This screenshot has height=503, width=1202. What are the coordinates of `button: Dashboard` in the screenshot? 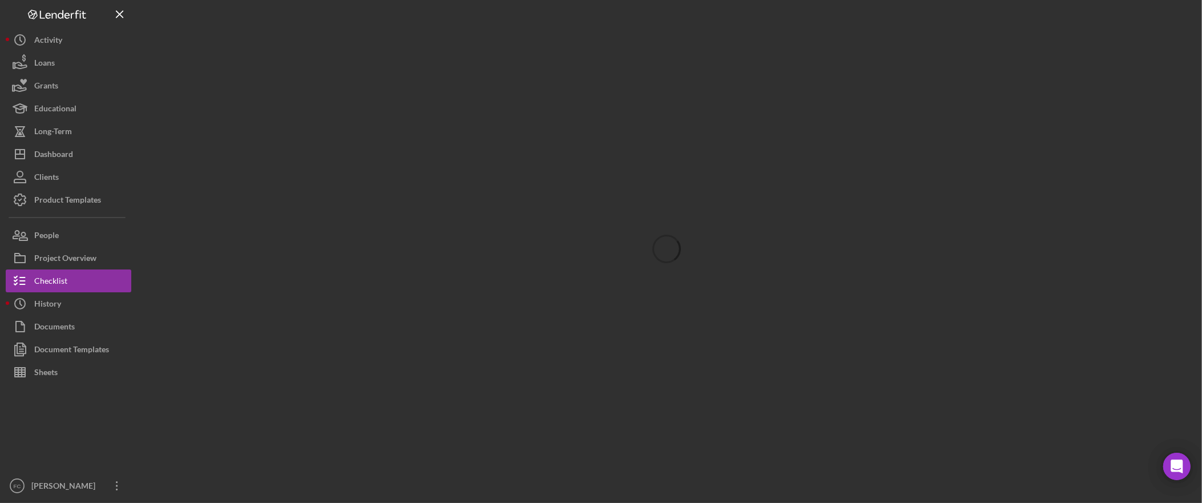 It's located at (68, 154).